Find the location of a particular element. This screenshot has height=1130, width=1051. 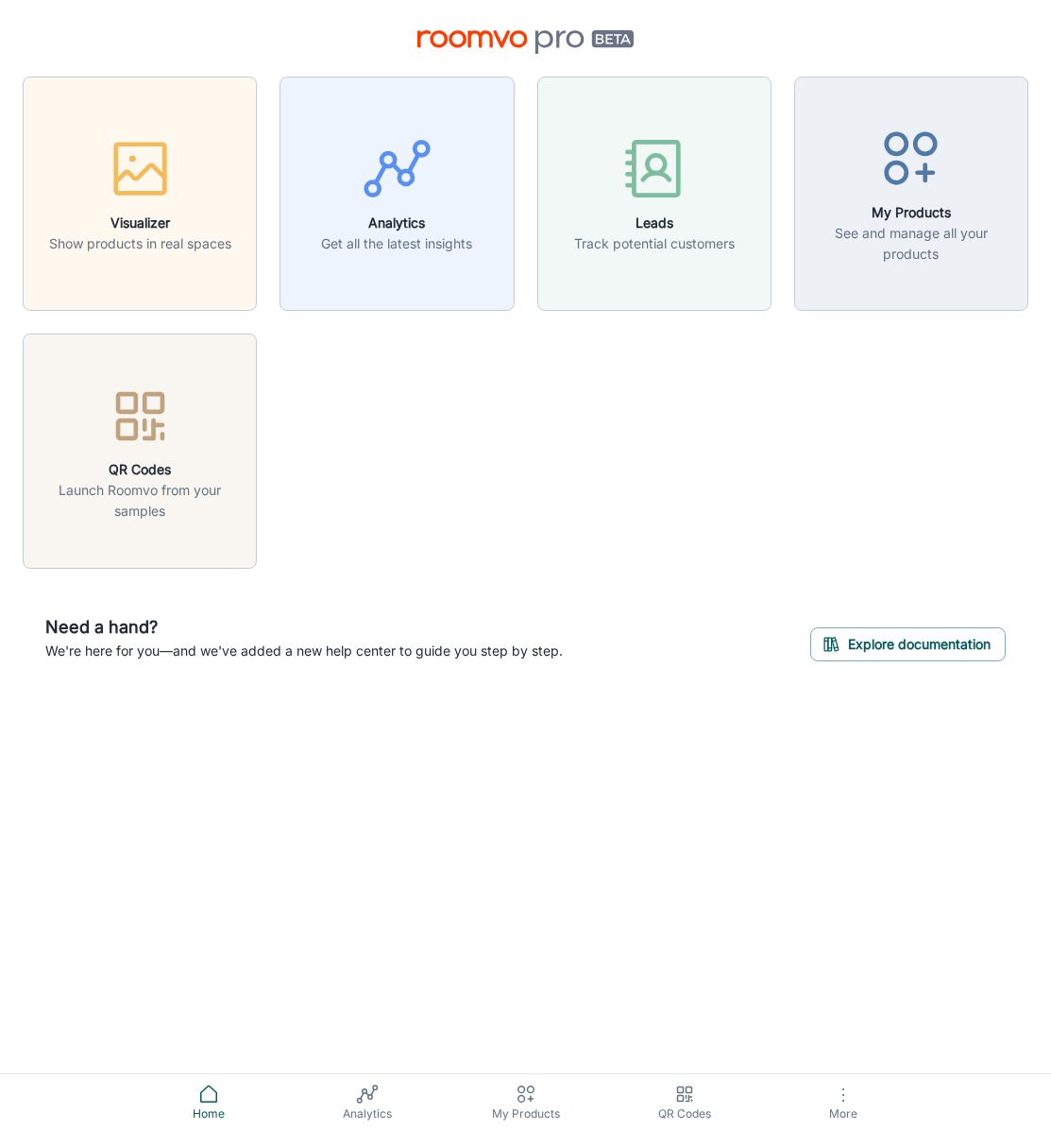

button: More is located at coordinates (843, 1101).